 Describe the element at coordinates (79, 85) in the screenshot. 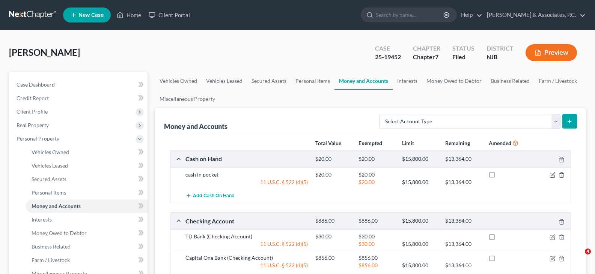

I see `a: Case Dashboard` at that location.